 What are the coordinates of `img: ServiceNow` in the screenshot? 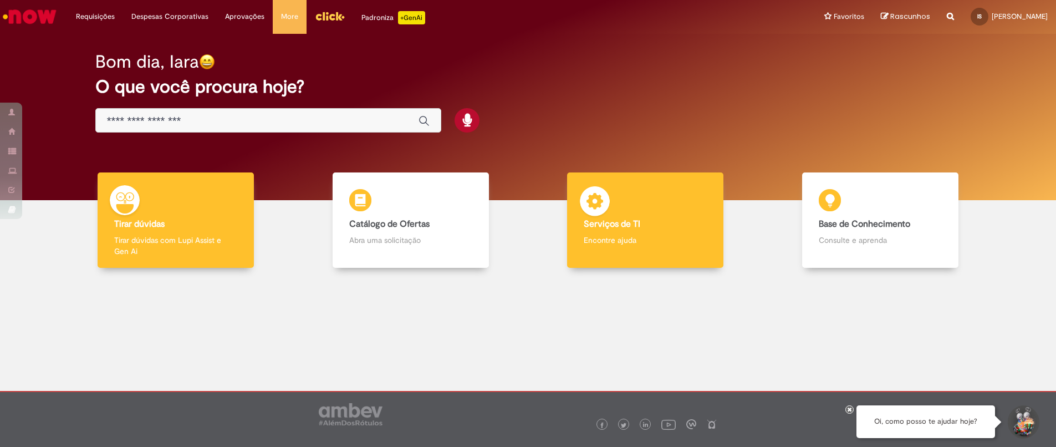 It's located at (29, 17).